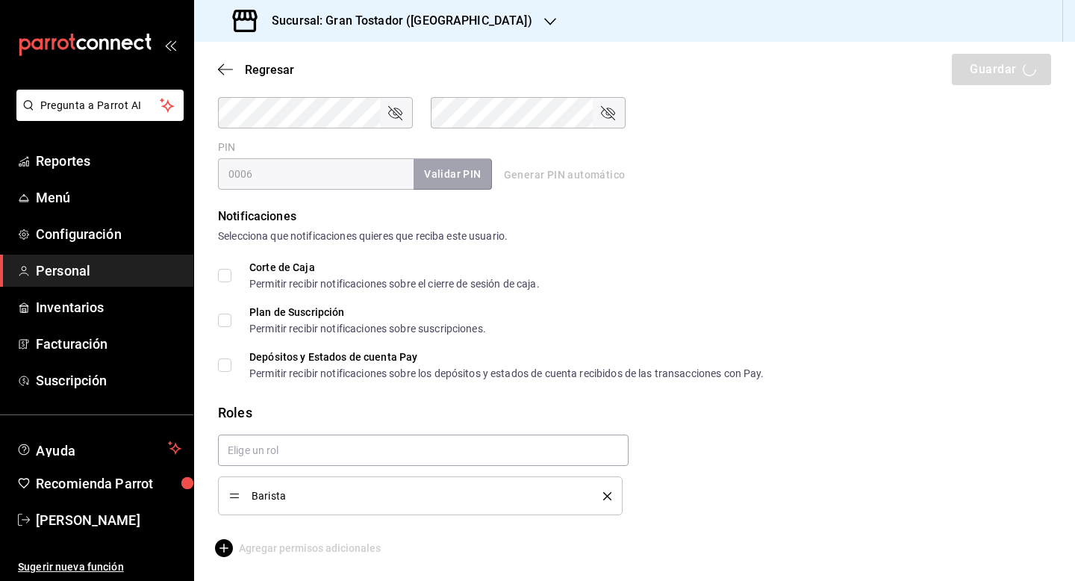 The image size is (1075, 581). What do you see at coordinates (635, 412) in the screenshot?
I see `div: Roles` at bounding box center [635, 412].